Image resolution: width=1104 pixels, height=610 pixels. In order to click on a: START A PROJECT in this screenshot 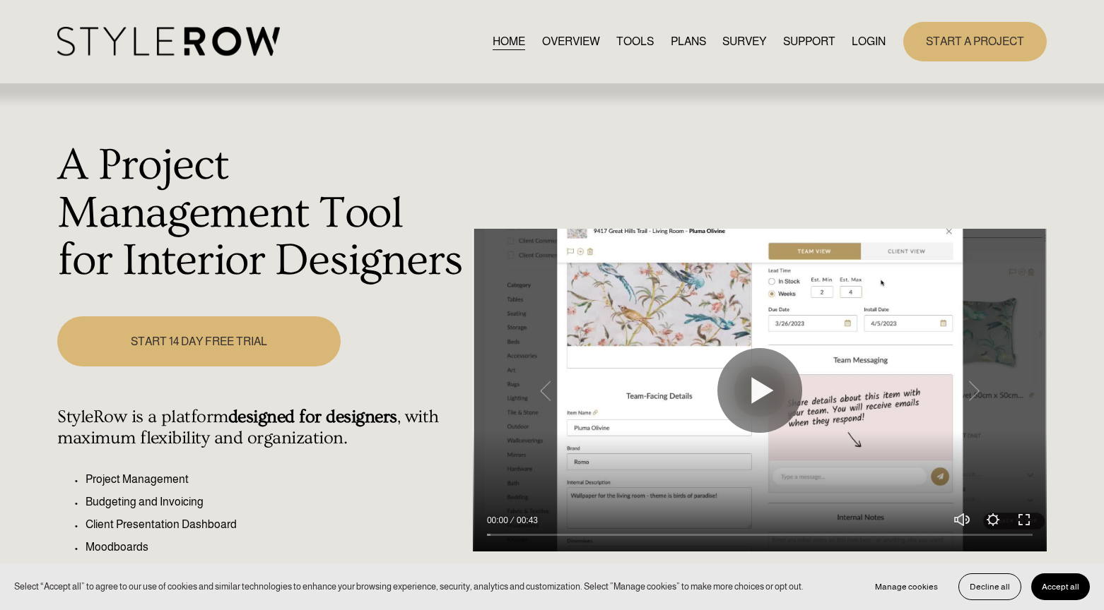, I will do `click(974, 41)`.